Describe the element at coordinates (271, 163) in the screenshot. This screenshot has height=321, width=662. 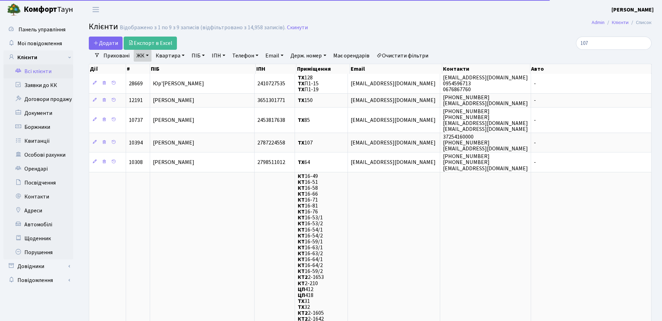
I see `span: 2798511012` at that location.